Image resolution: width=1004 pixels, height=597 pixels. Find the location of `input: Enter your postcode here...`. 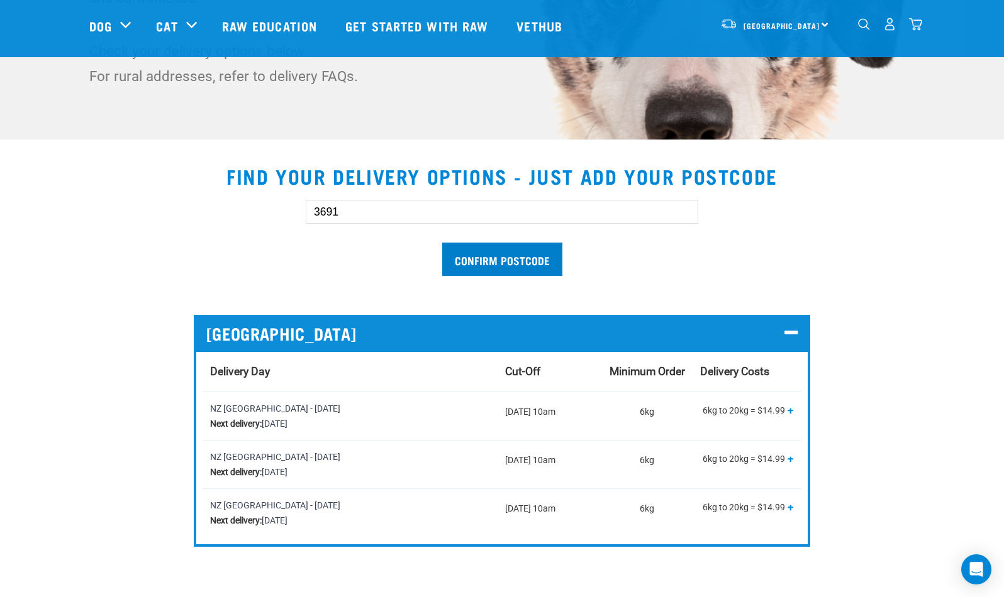

input: Enter your postcode here... is located at coordinates (502, 212).